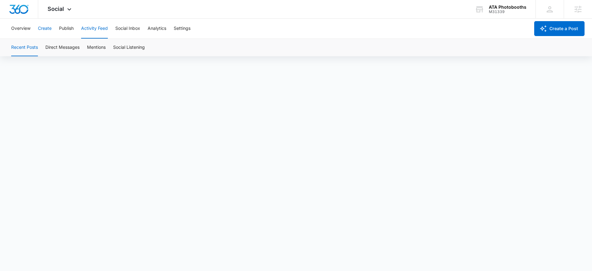 The height and width of the screenshot is (271, 592). What do you see at coordinates (94, 29) in the screenshot?
I see `button: Activity Feed` at bounding box center [94, 29].